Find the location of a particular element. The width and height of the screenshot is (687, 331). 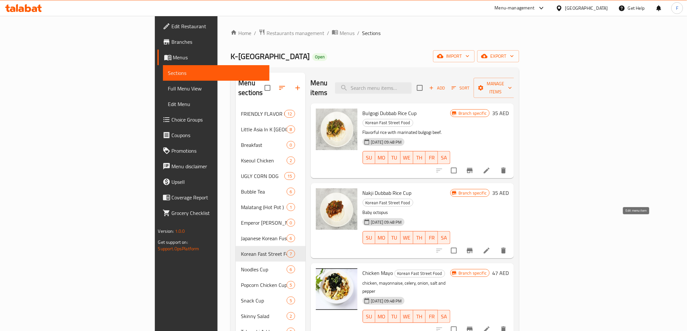

input: search is located at coordinates (373, 88).